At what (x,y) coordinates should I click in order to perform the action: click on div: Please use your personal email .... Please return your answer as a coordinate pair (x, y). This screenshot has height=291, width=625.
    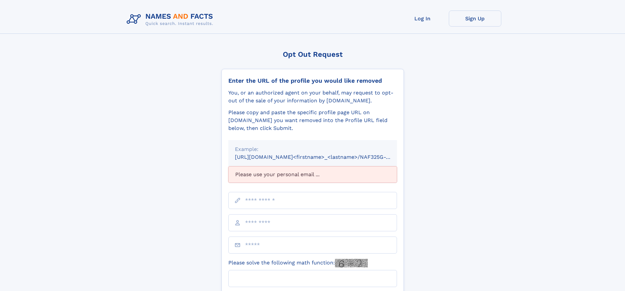
    Looking at the image, I should click on (313, 175).